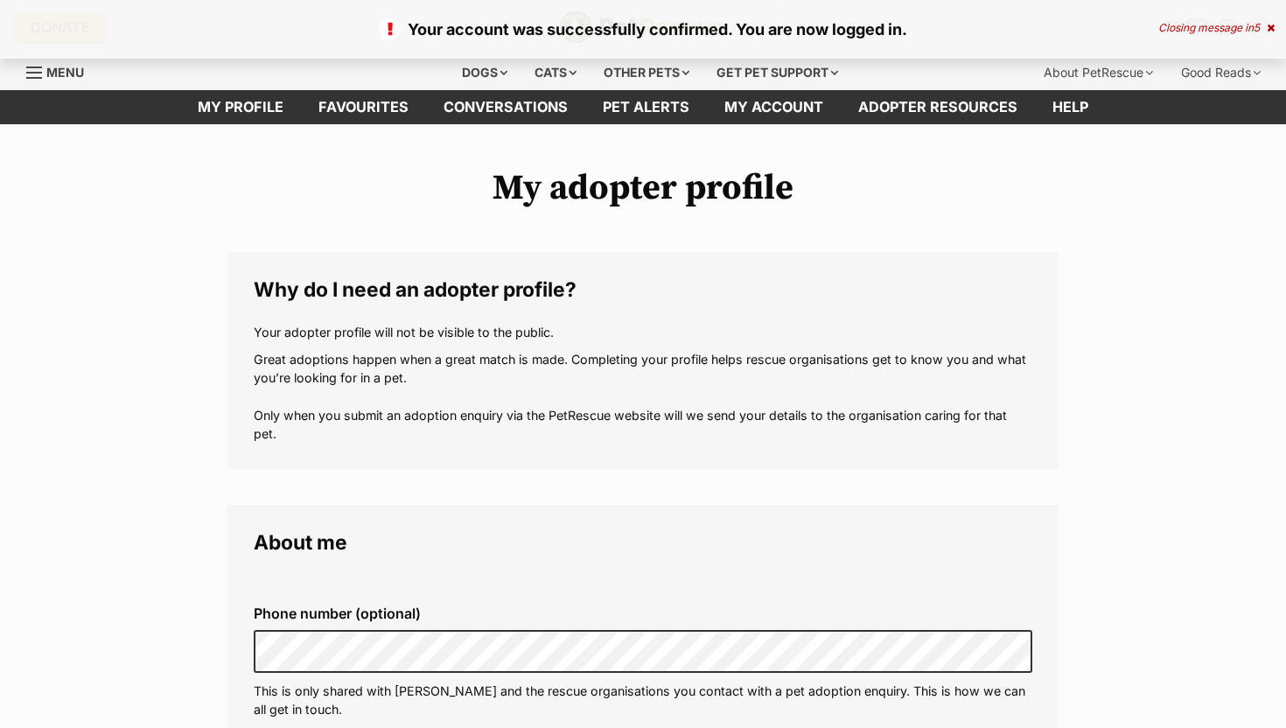  I want to click on div: Dogs, so click(485, 73).